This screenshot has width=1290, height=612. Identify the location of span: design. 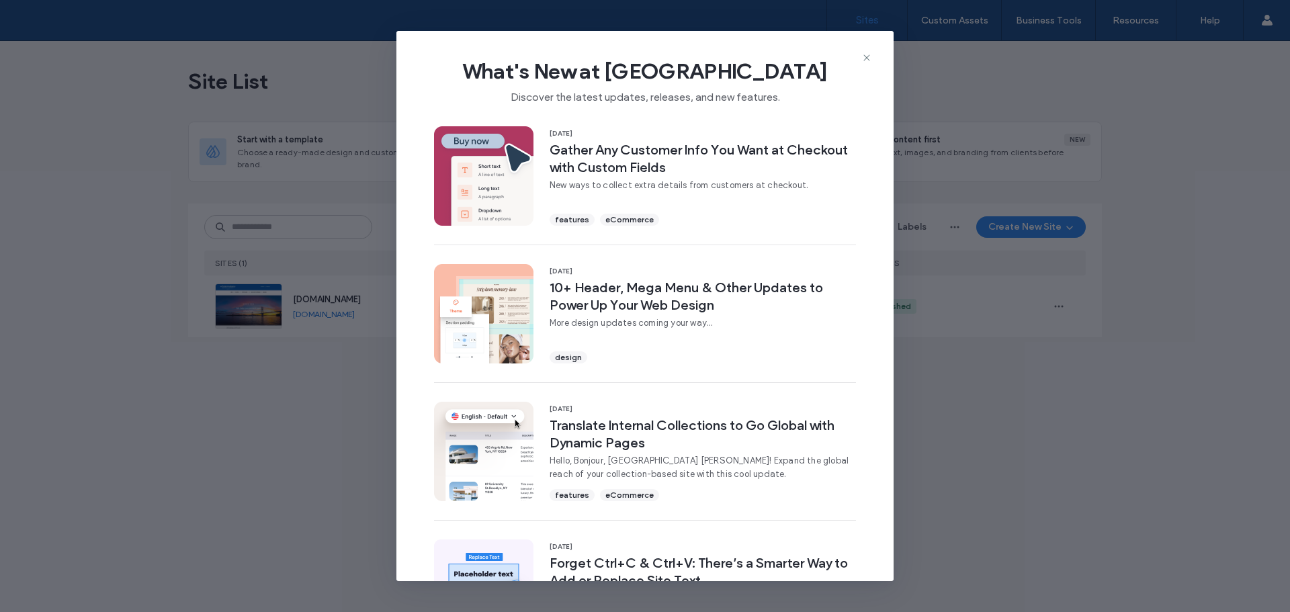
(568, 357).